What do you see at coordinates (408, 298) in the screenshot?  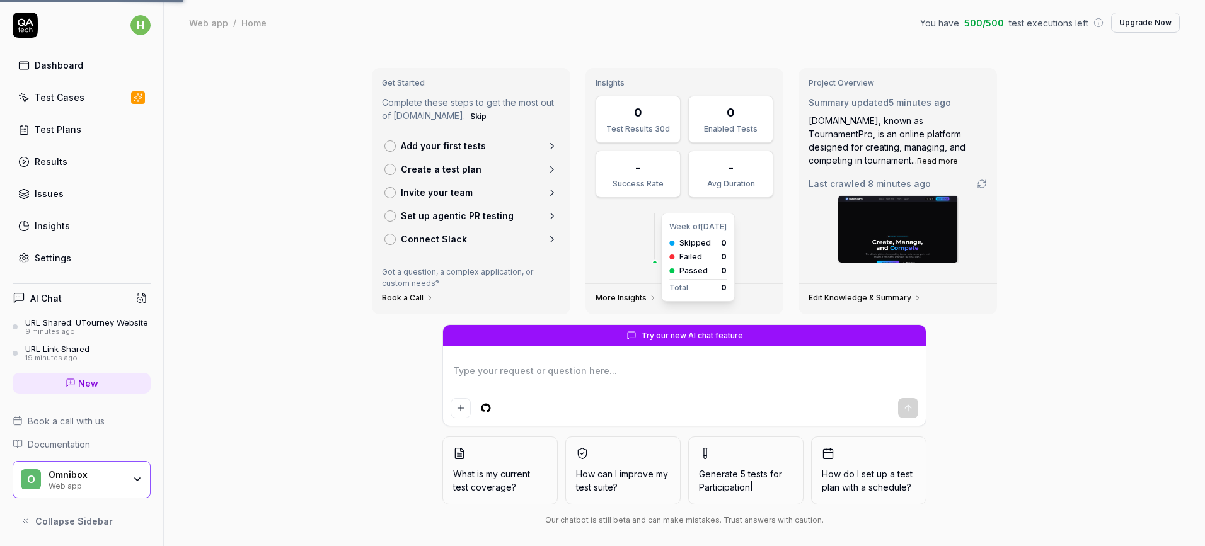 I see `a: Book a Call` at bounding box center [408, 298].